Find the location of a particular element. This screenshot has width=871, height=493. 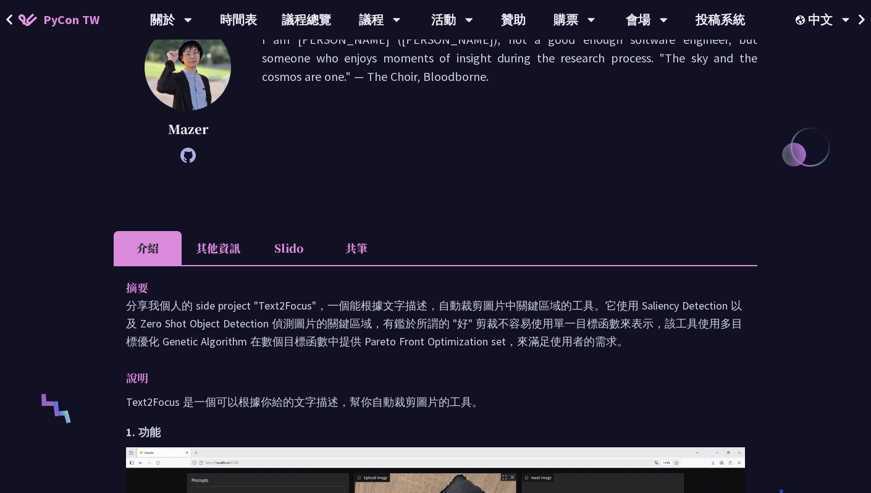

li: 共筆 is located at coordinates (356, 248).